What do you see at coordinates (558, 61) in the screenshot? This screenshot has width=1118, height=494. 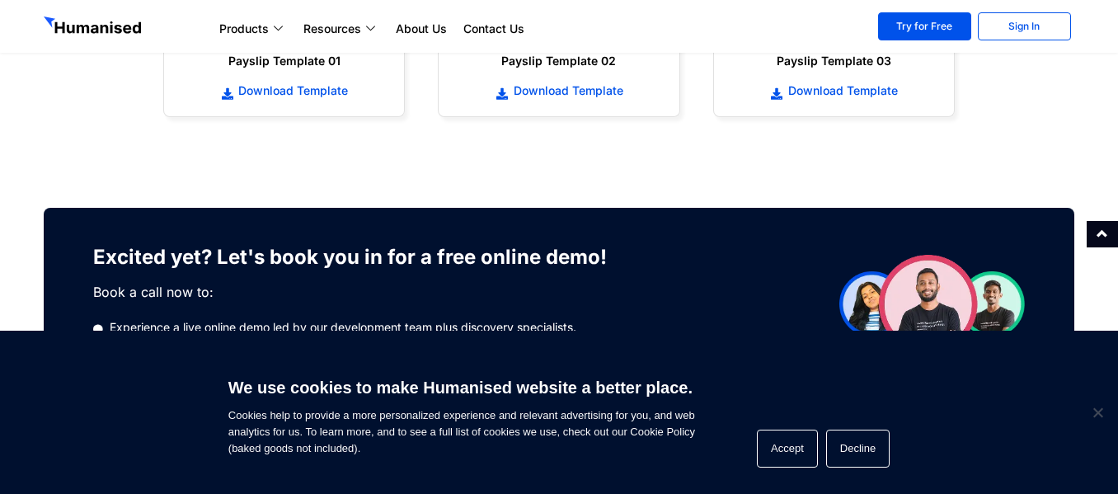 I see `h6: Payslip Template 02` at bounding box center [558, 61].